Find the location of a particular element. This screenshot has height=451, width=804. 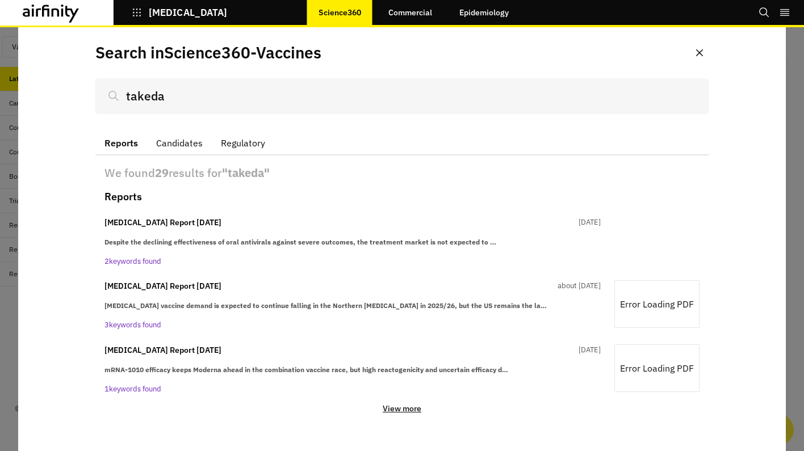

p: Search in Science360 - Vaccines is located at coordinates (208, 53).